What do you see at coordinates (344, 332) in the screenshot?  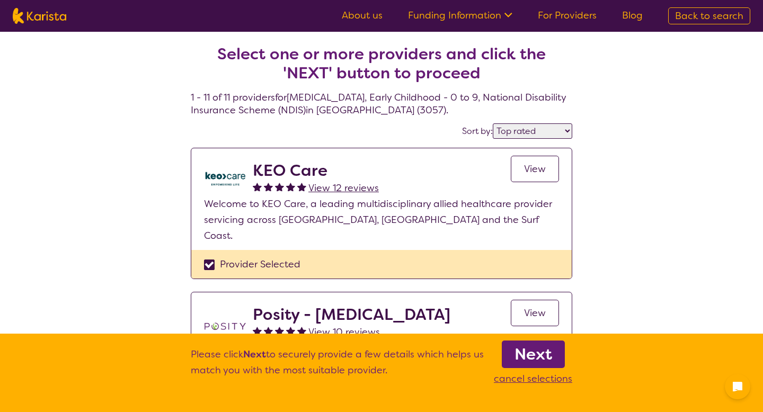 I see `span: View 10 reviews` at bounding box center [344, 332].